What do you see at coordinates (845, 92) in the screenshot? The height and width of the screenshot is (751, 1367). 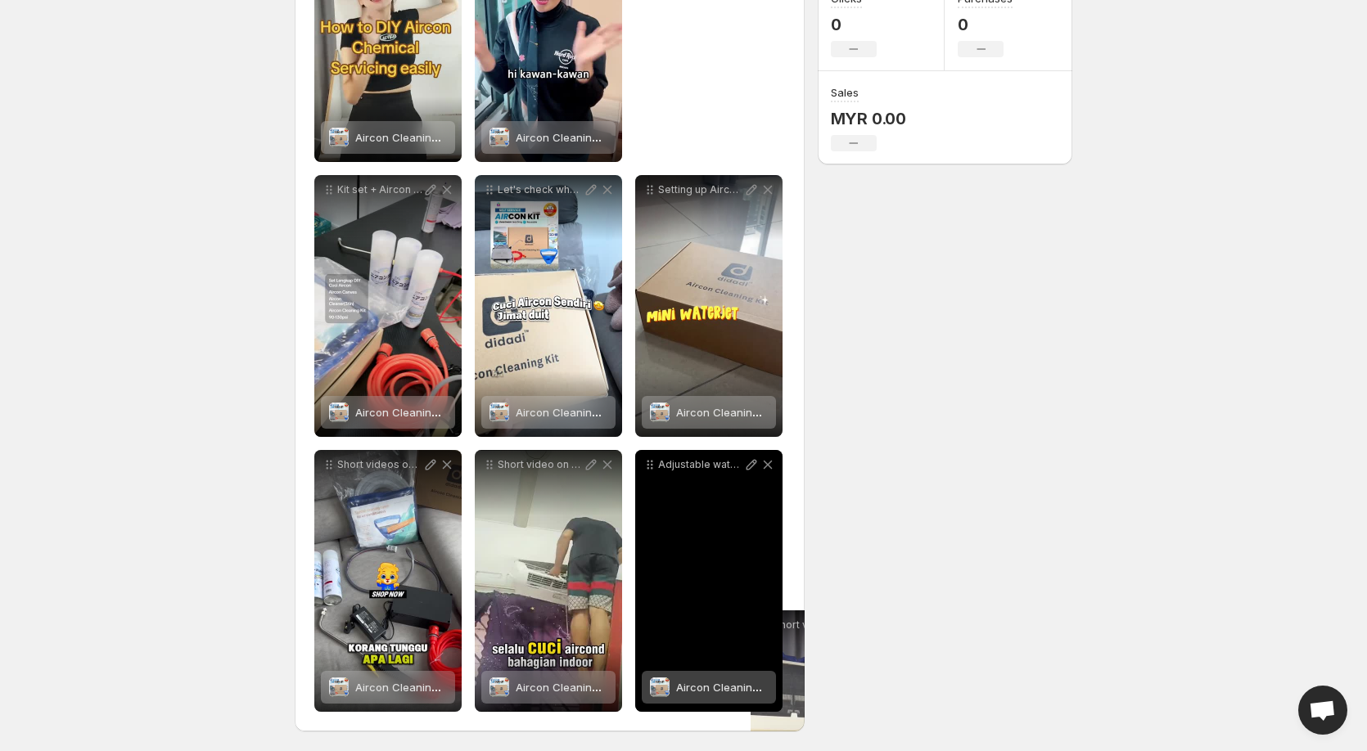 I see `h3: Sales` at bounding box center [845, 92].